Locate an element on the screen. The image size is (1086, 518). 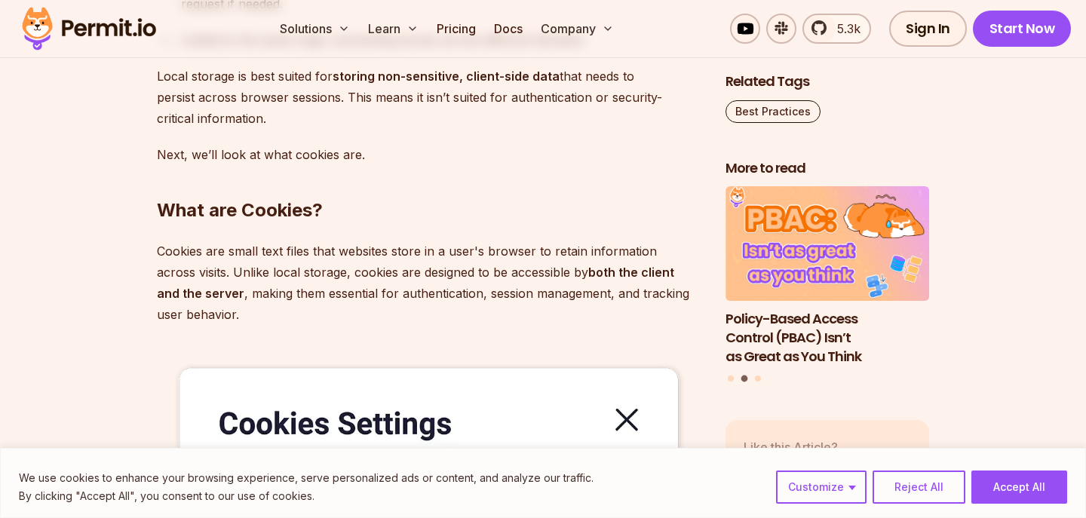
h2: More to read is located at coordinates (827, 168).